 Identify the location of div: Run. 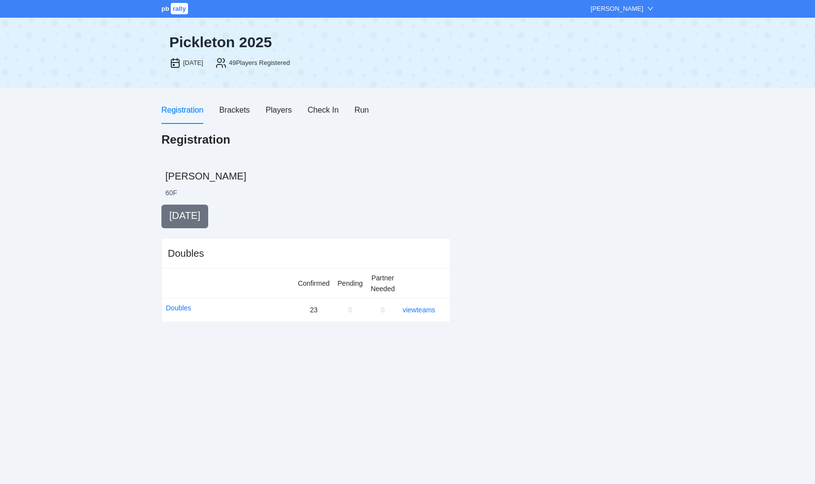
(361, 110).